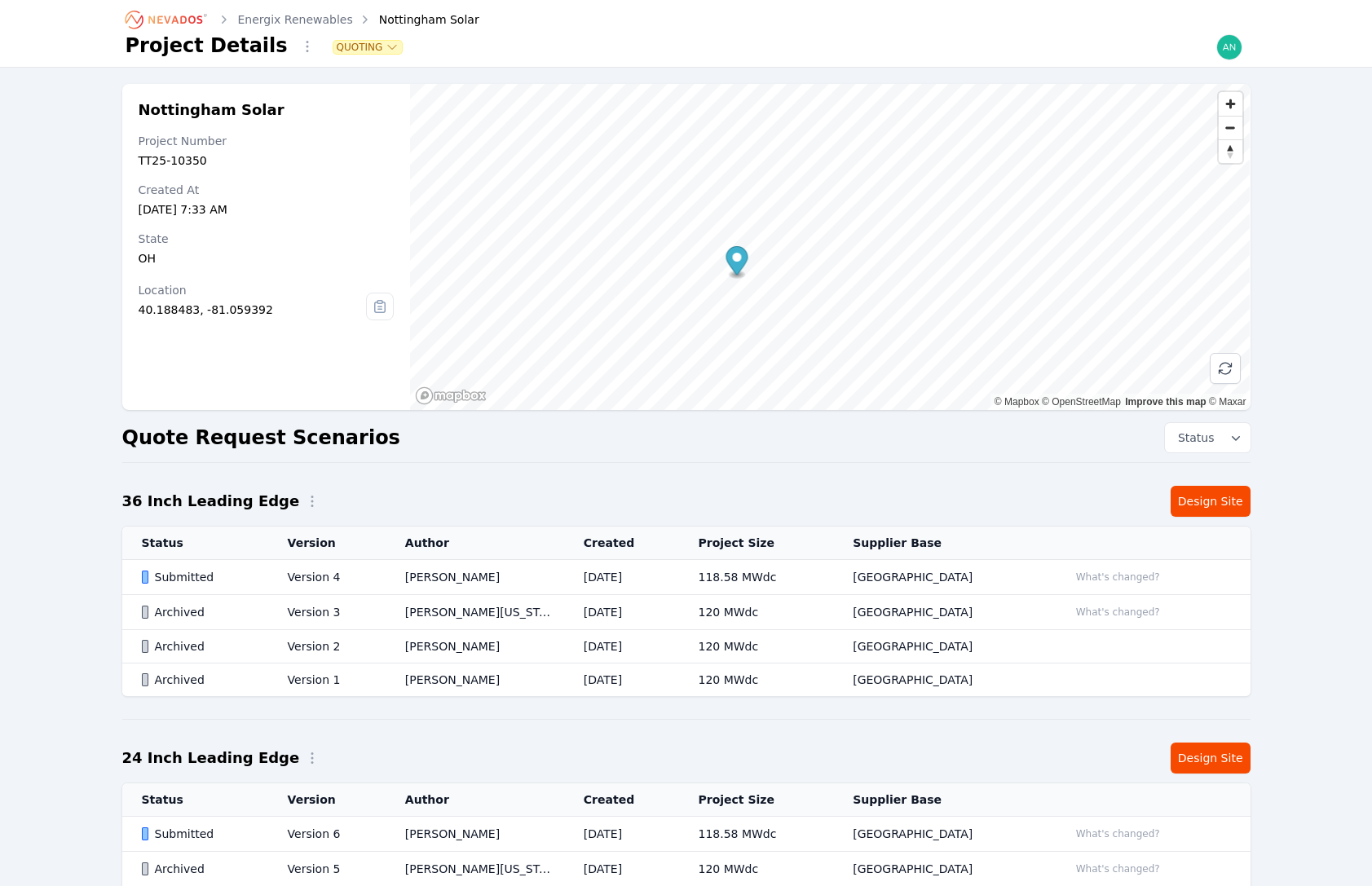  Describe the element at coordinates (1230, 127) in the screenshot. I see `button: Zoom out` at that location.